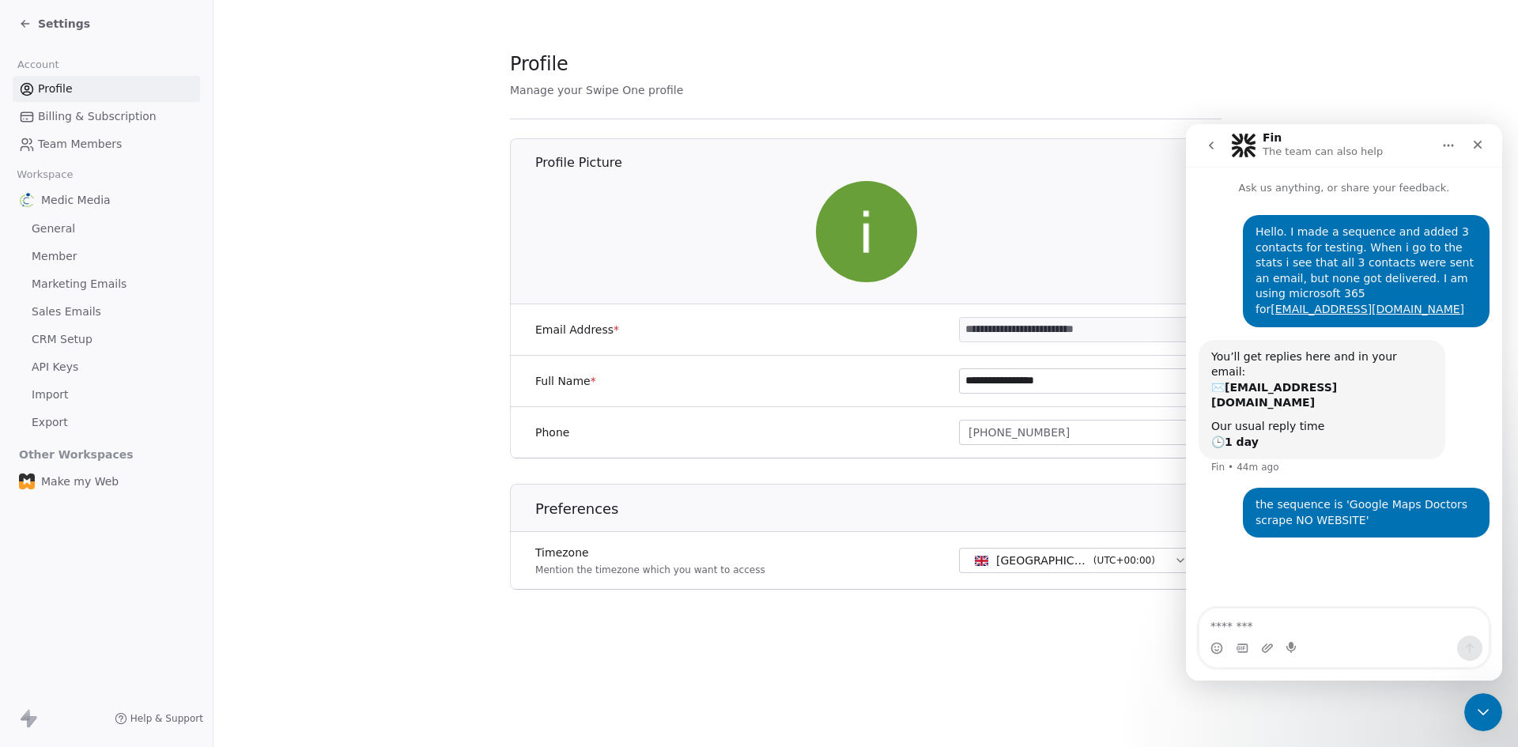  I want to click on span: Account, so click(38, 65).